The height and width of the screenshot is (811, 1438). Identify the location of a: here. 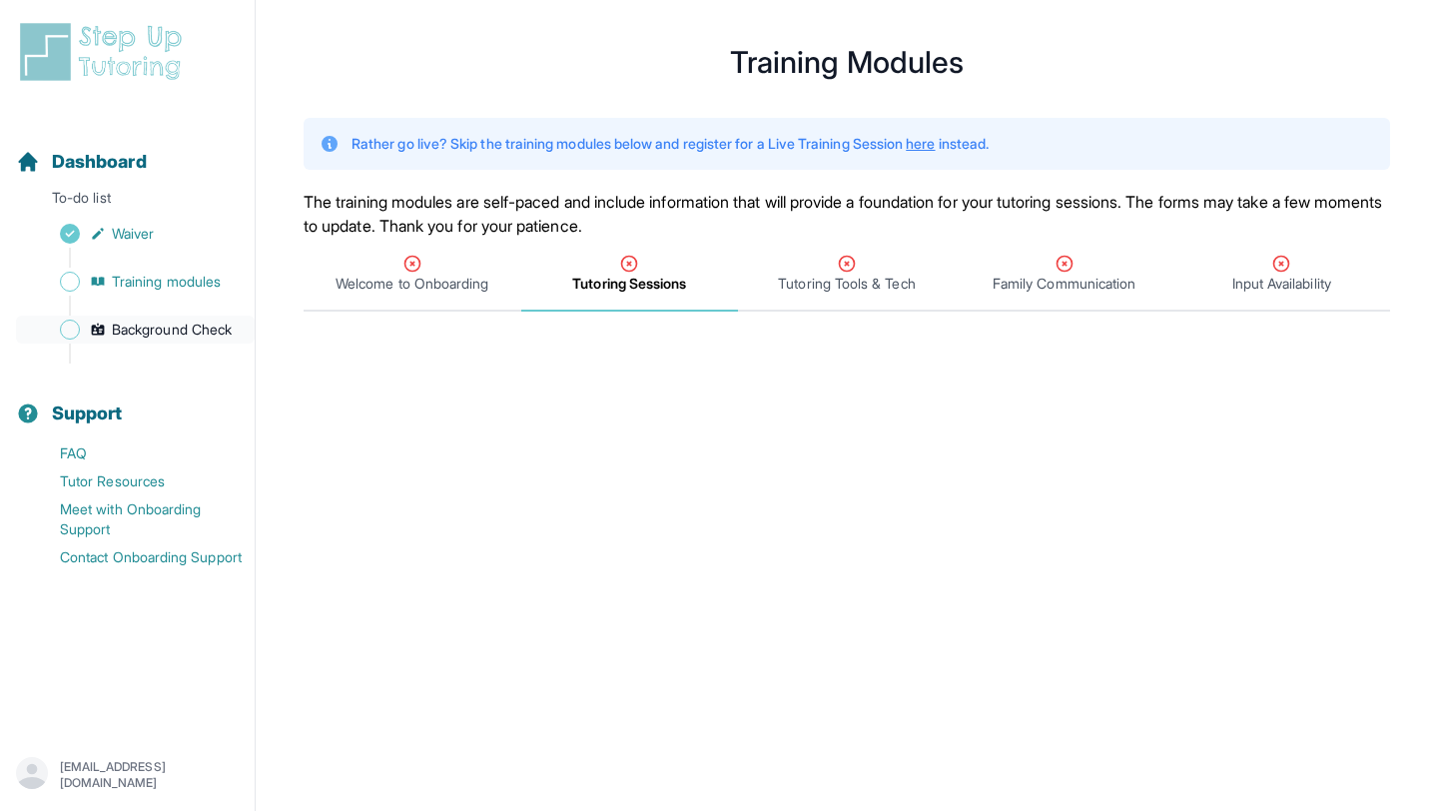
(919, 143).